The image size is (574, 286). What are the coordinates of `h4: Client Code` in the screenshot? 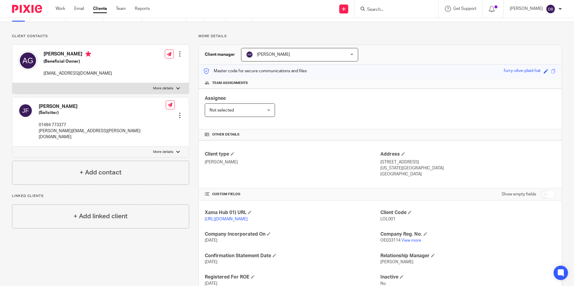 It's located at (468, 213).